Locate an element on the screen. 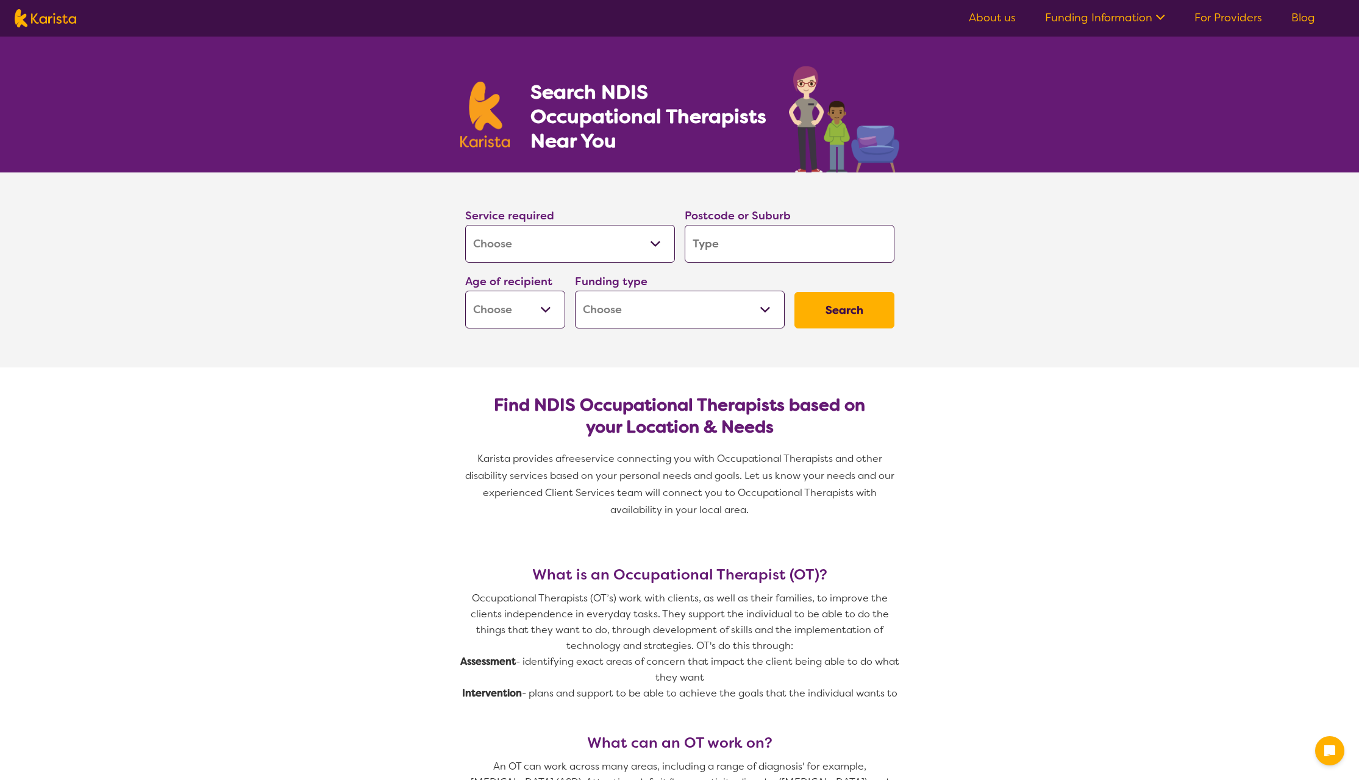 This screenshot has height=780, width=1359. input: Type is located at coordinates (790, 244).